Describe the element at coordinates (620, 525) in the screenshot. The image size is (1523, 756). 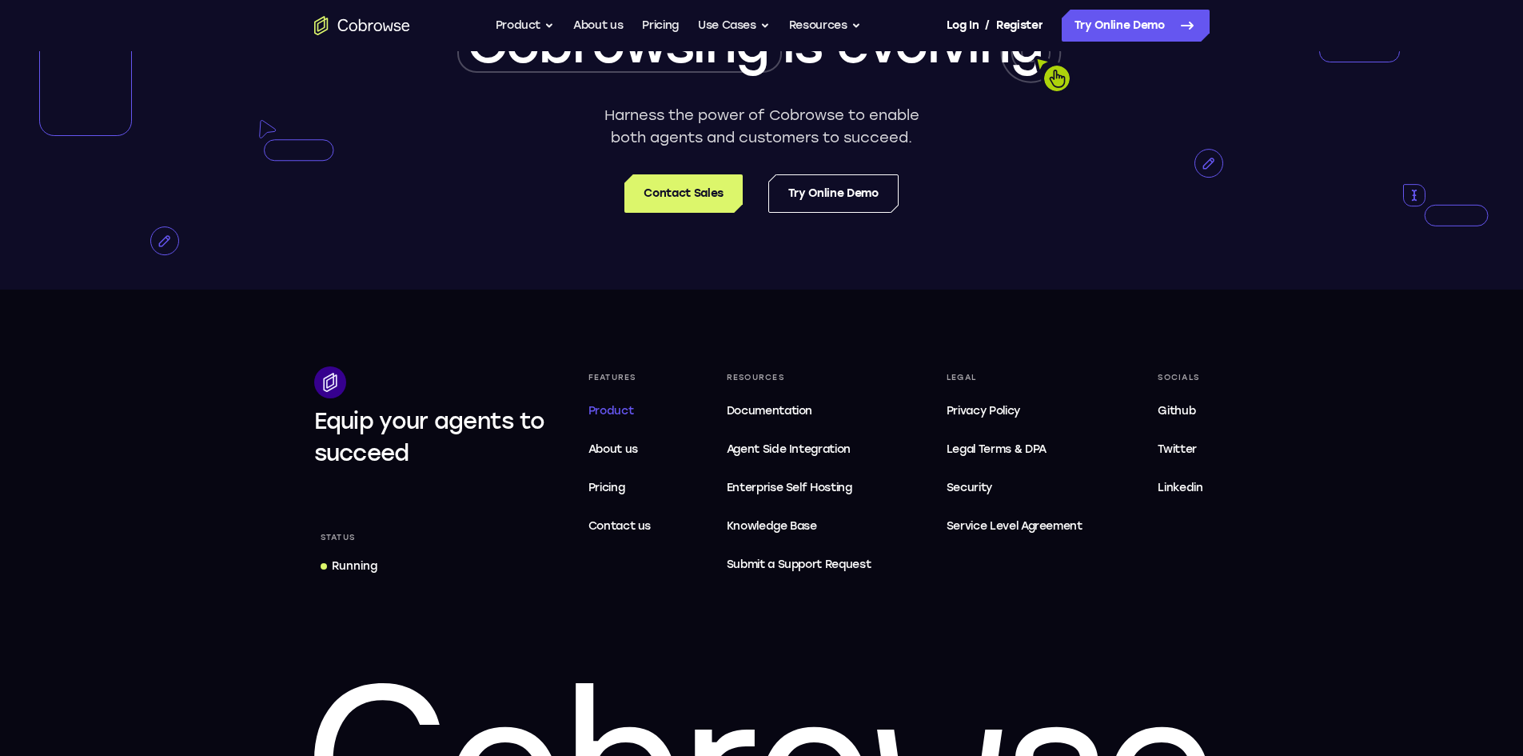
I see `span: Contact us` at that location.